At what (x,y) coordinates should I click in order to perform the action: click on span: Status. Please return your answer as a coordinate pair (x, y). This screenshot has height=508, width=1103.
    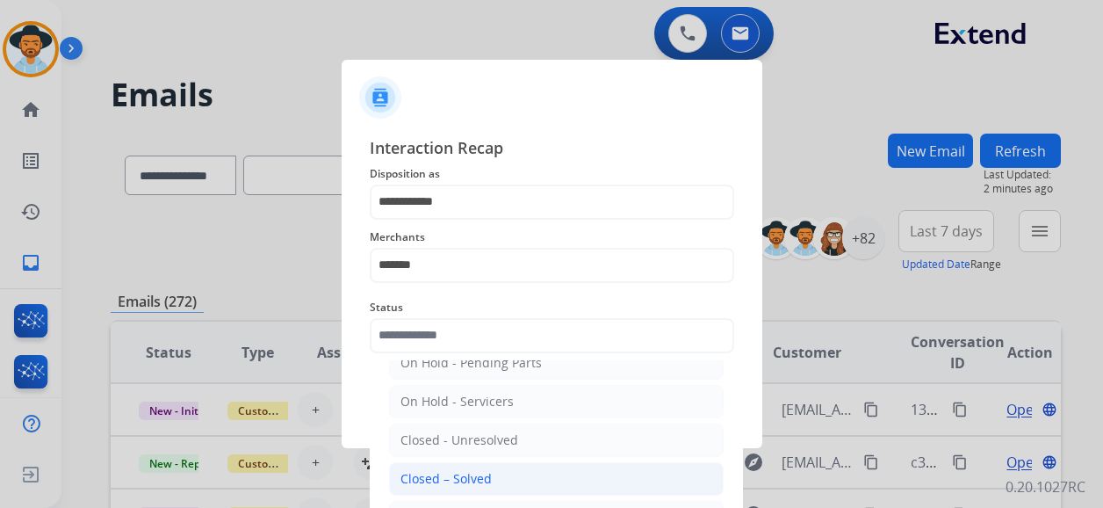
    Looking at the image, I should click on (552, 308).